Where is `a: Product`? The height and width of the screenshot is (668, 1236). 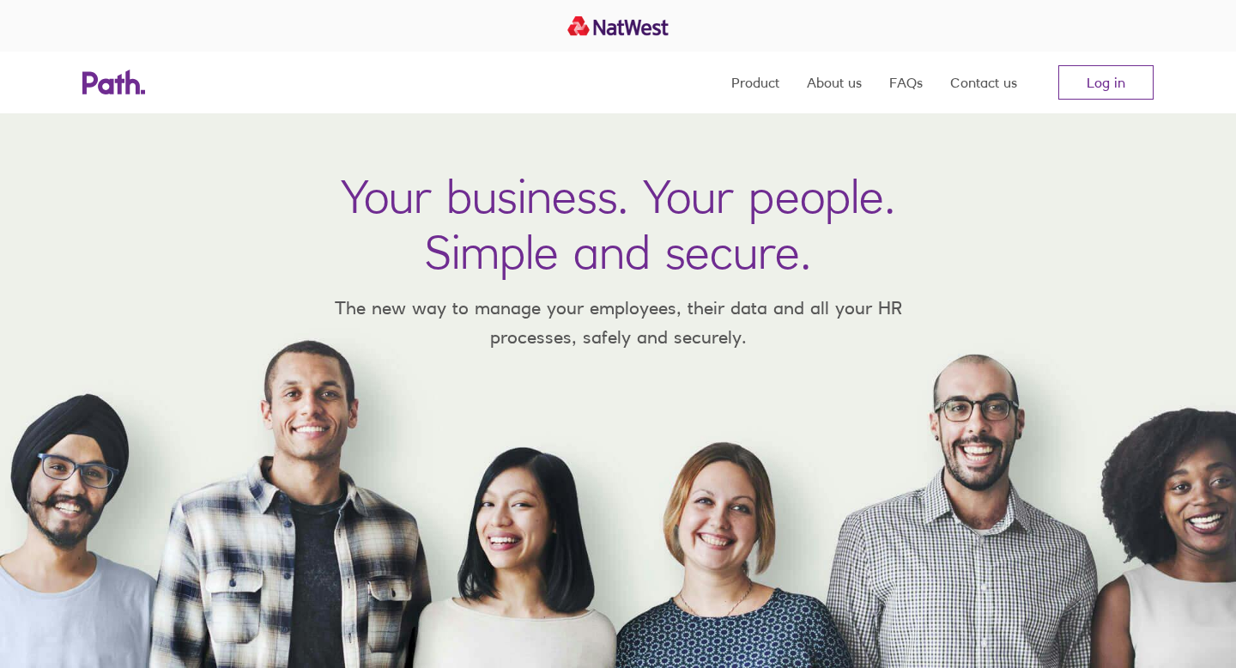 a: Product is located at coordinates (755, 82).